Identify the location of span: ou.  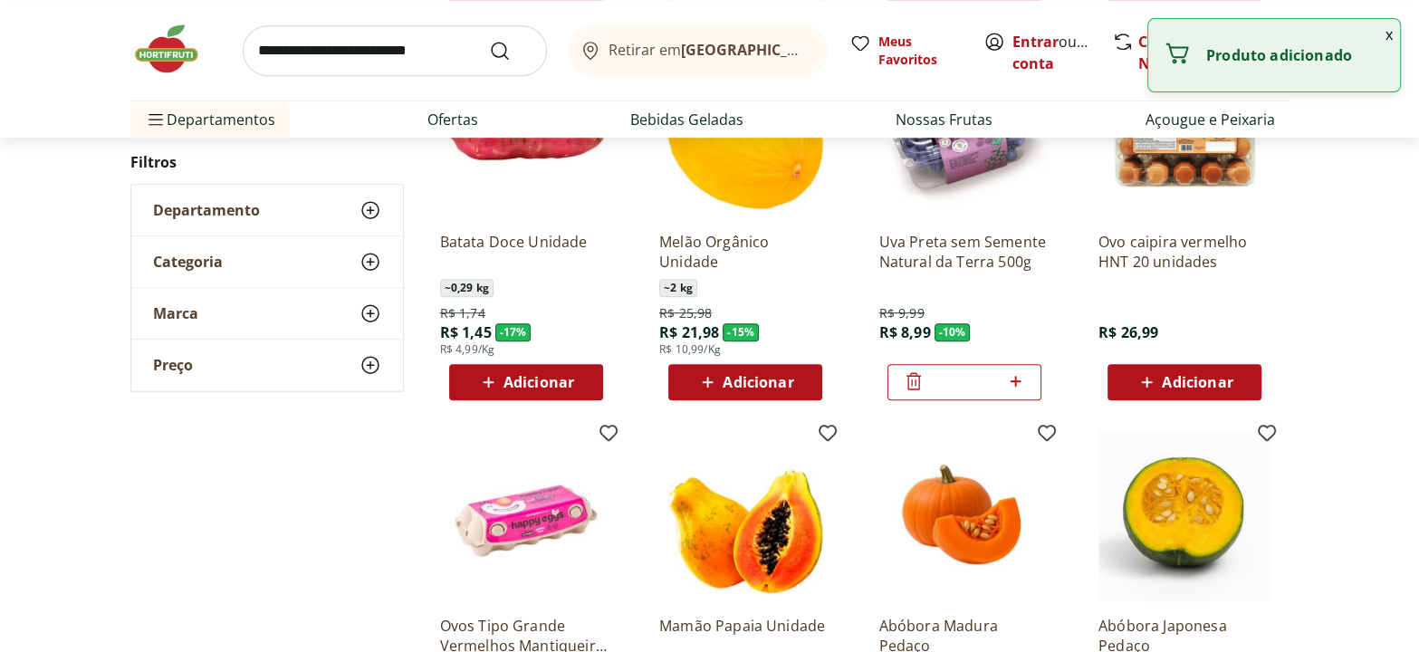
(1052, 53).